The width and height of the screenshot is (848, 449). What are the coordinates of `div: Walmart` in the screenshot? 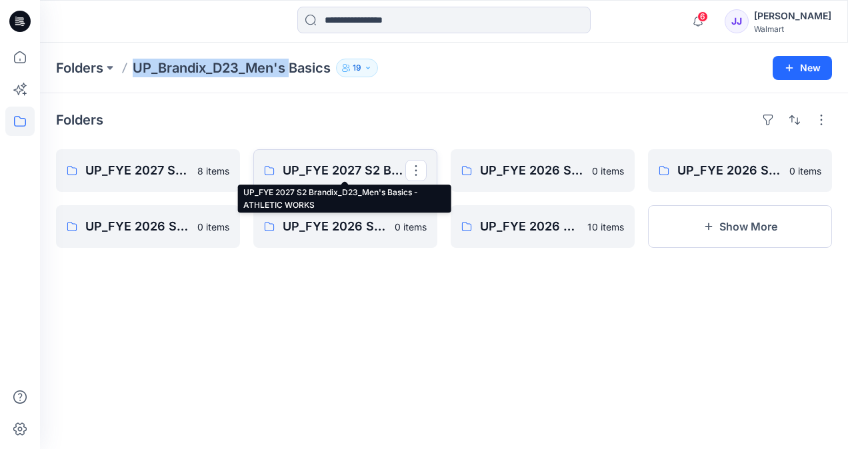 It's located at (792, 29).